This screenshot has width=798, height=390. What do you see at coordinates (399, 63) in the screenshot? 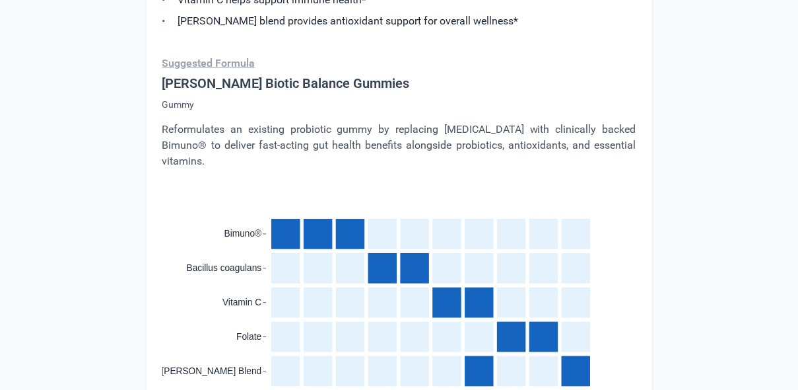
I see `p: Suggested Formula` at bounding box center [399, 63].